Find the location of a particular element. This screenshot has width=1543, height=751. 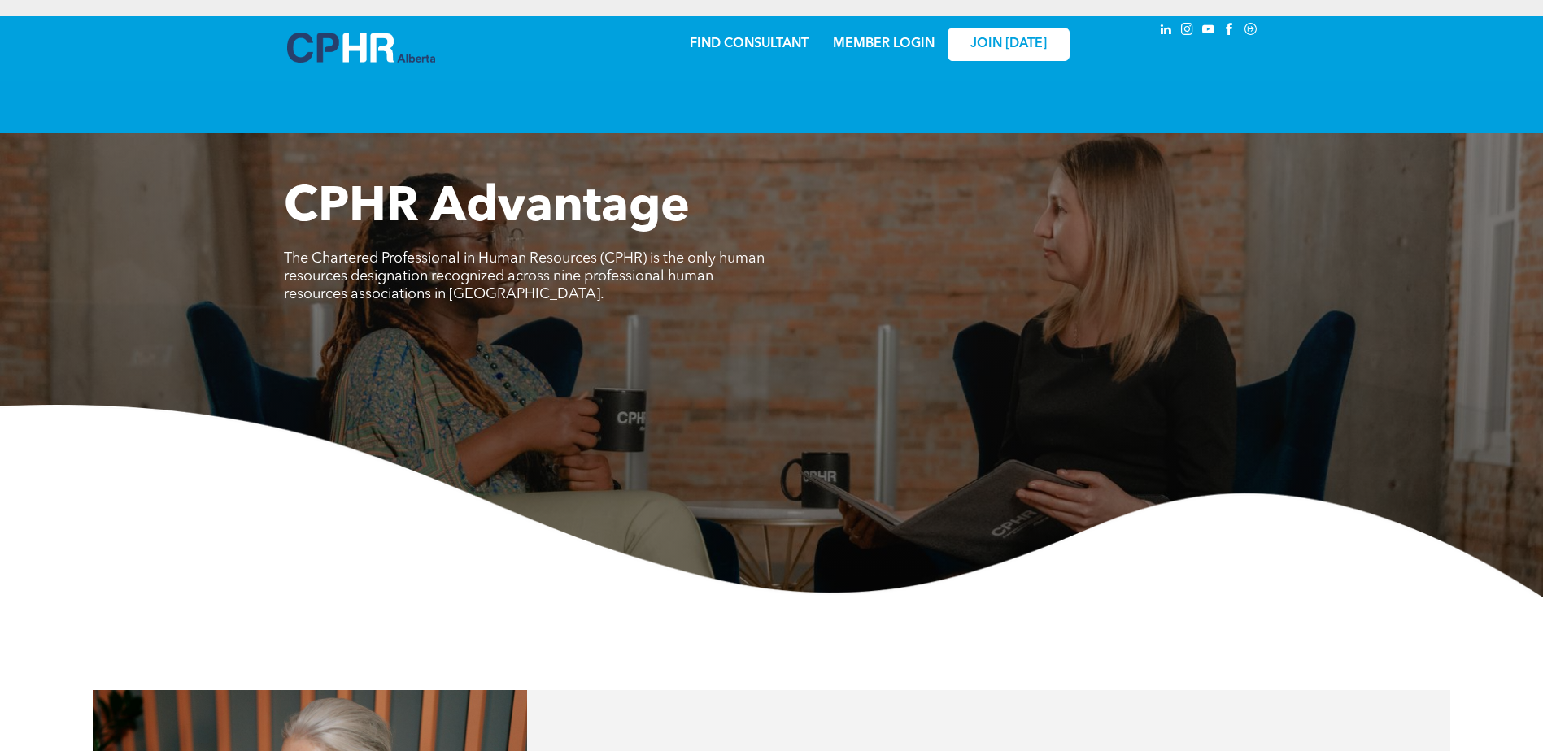

a: MEMBER LOGIN is located at coordinates (883, 44).